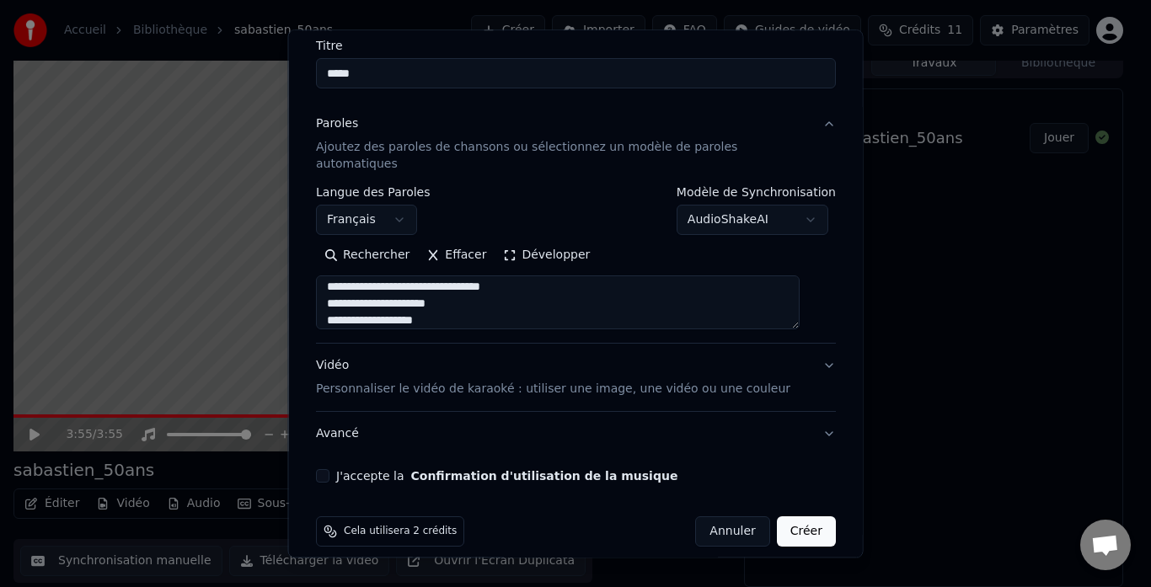  Describe the element at coordinates (373, 193) in the screenshot. I see `label: Langue des Paroles` at that location.